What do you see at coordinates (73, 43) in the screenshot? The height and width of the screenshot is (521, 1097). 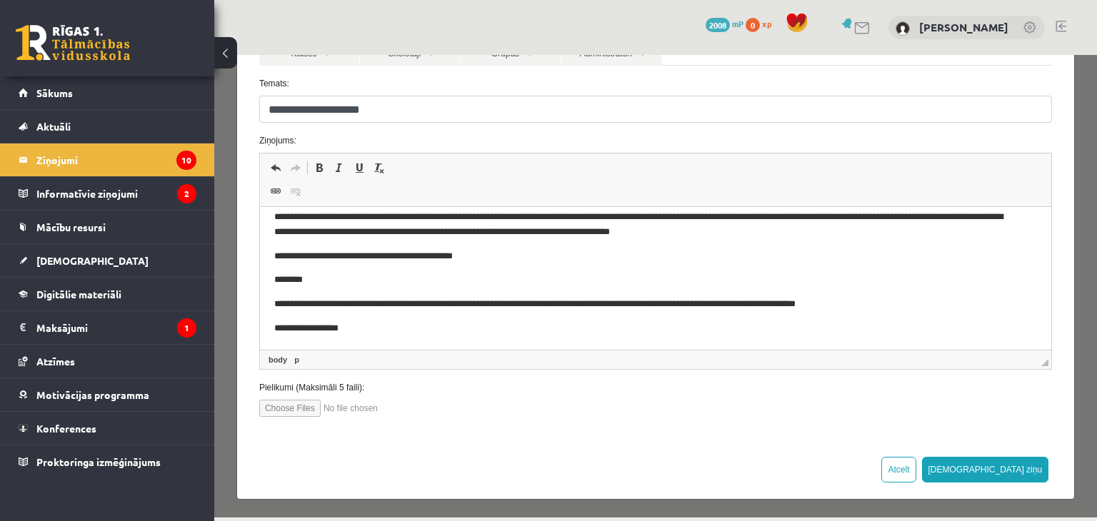 I see `a: Rīgas 1. Tālmācības vidusskola` at bounding box center [73, 43].